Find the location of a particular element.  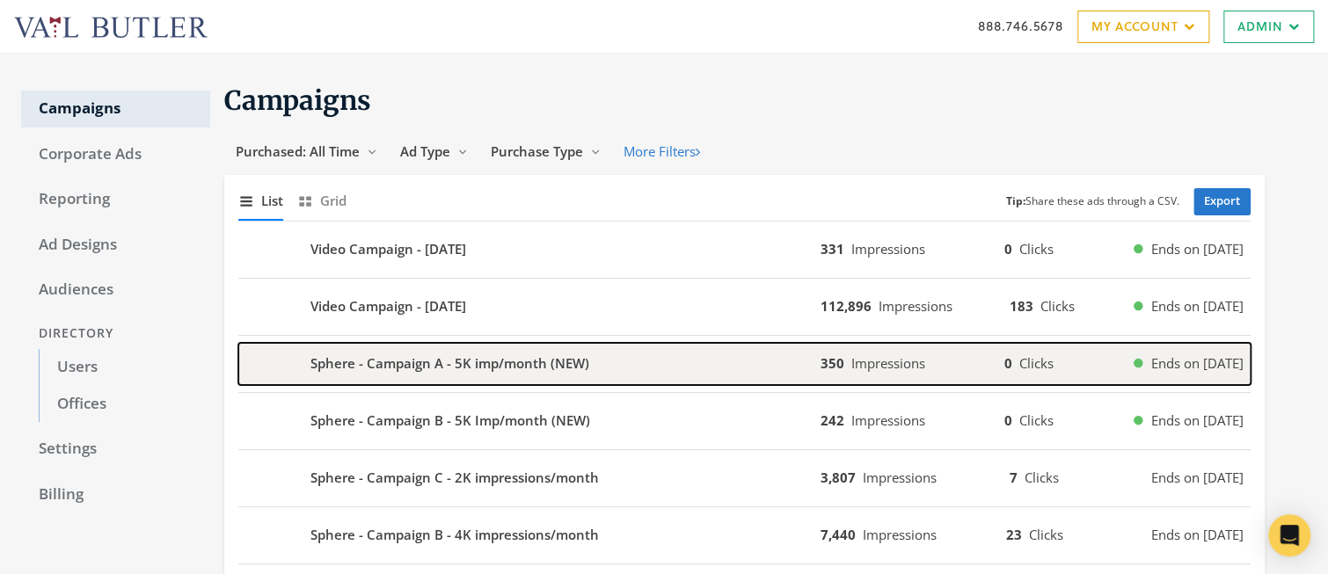

span: List is located at coordinates (272, 200).